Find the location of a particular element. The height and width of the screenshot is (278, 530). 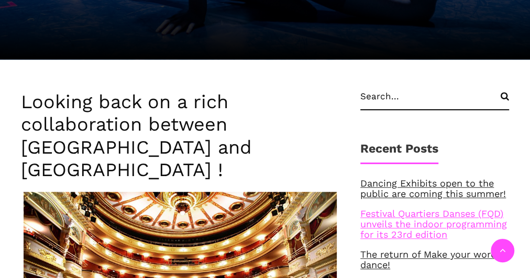

a: The return of Make your words dance! is located at coordinates (430, 260).